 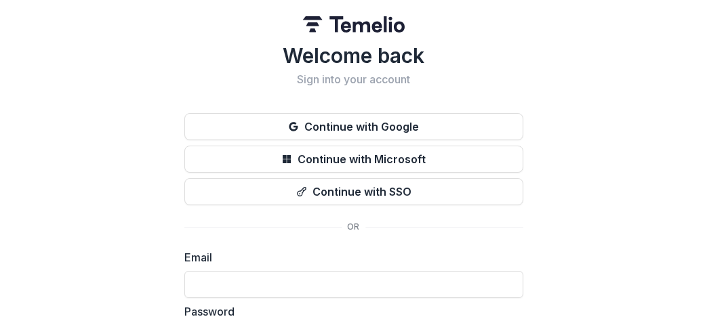 What do you see at coordinates (354, 56) in the screenshot?
I see `h1: Welcome back` at bounding box center [354, 56].